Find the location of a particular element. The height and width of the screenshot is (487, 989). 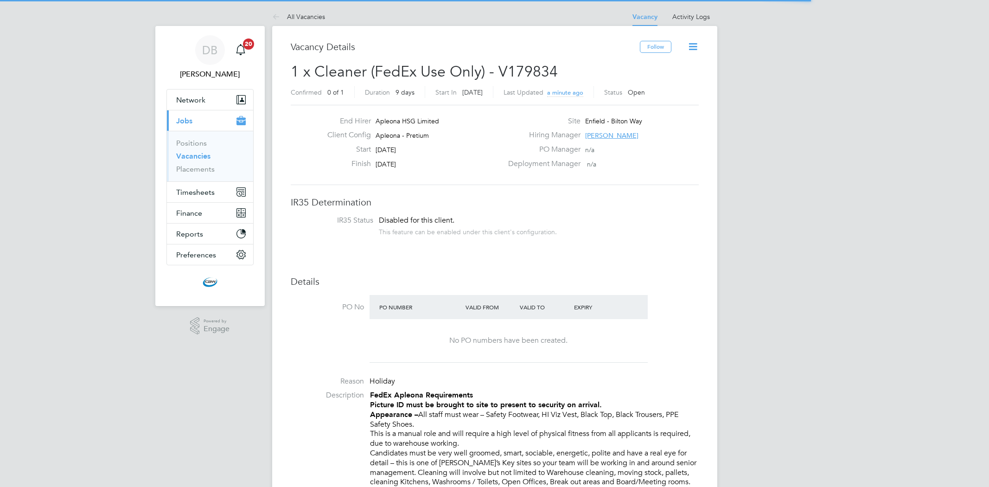

nav: Main navigation is located at coordinates (210, 166).